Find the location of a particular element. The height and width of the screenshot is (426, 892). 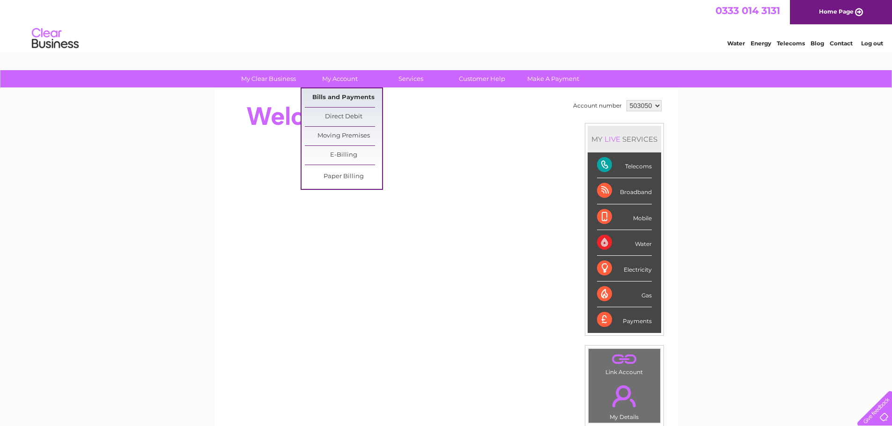

div: Mobile is located at coordinates (624, 217).